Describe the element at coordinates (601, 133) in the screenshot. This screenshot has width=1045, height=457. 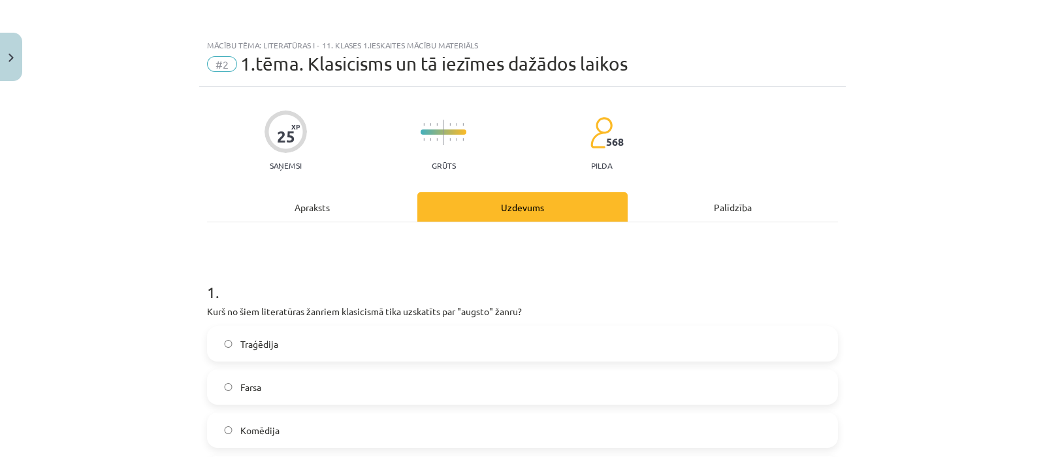
I see `img: students-c634bb4e5e11cddfef0936a35e636f08e4e9abd3cc4e673bd6f9a4125e45ecb1.svg` at that location.